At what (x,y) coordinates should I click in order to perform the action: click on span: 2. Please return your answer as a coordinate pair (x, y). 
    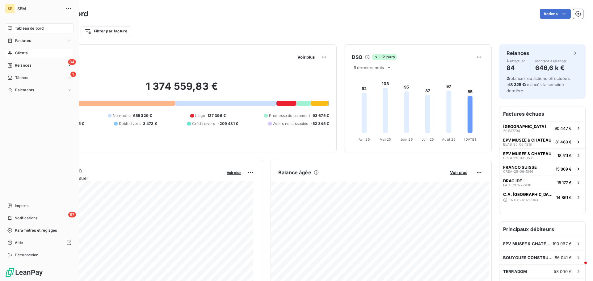
    Looking at the image, I should click on (507, 78).